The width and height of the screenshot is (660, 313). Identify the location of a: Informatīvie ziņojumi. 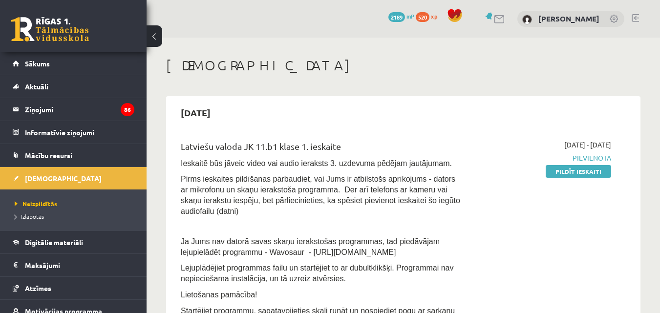
(73, 132).